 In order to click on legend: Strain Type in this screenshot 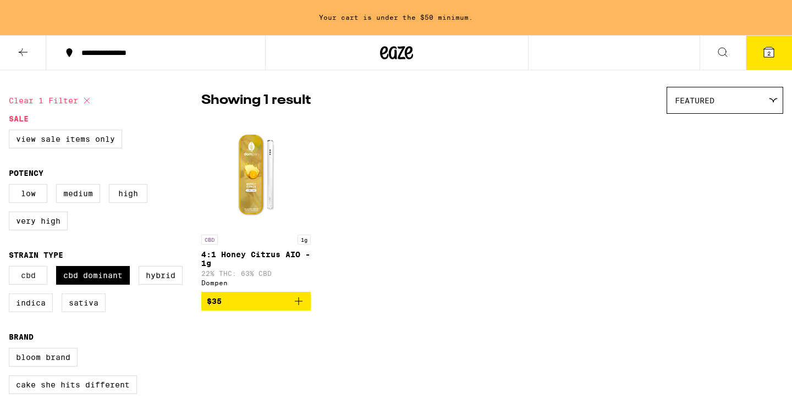, I will do `click(36, 255)`.